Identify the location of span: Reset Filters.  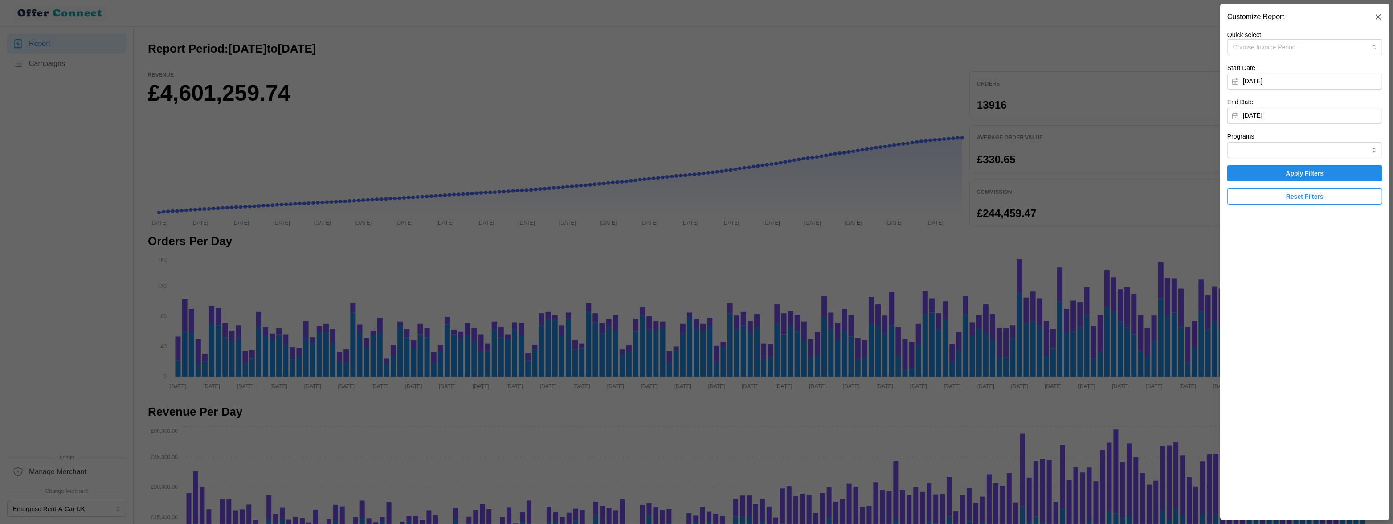
(1305, 196).